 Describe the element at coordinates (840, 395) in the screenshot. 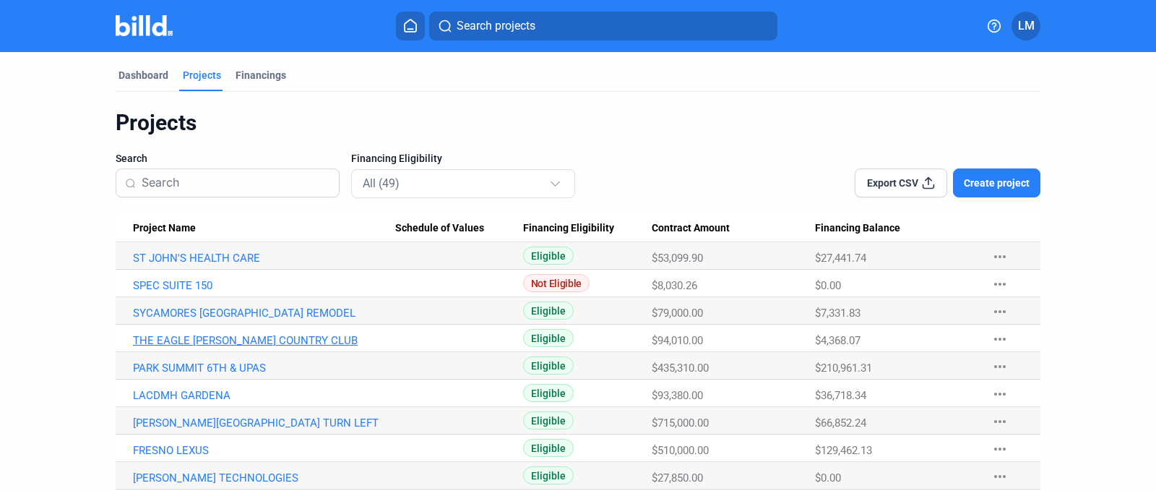

I see `span: $36,718.34` at that location.